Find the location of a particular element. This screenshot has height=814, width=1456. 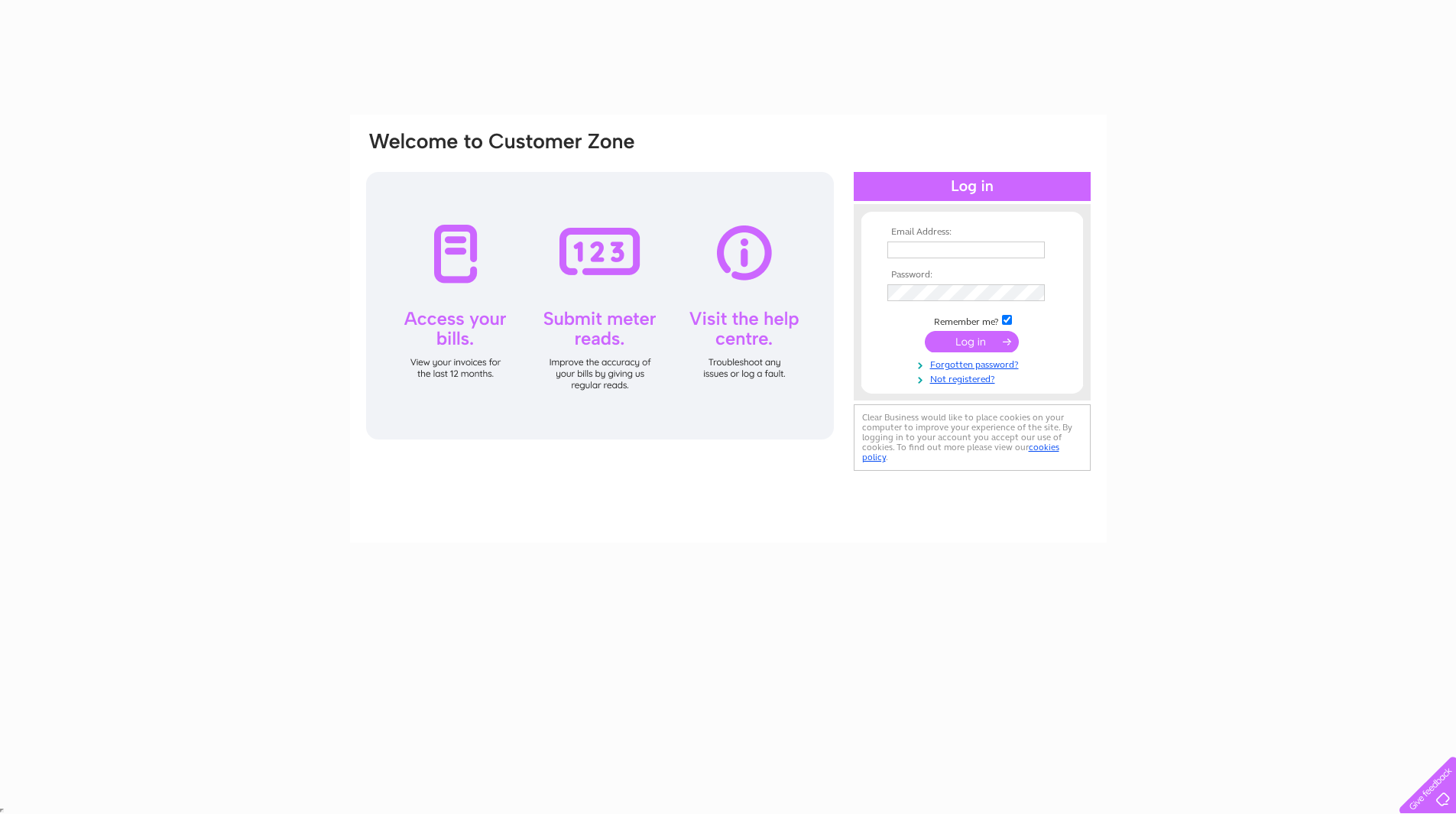

a: cookies policy is located at coordinates (961, 452).